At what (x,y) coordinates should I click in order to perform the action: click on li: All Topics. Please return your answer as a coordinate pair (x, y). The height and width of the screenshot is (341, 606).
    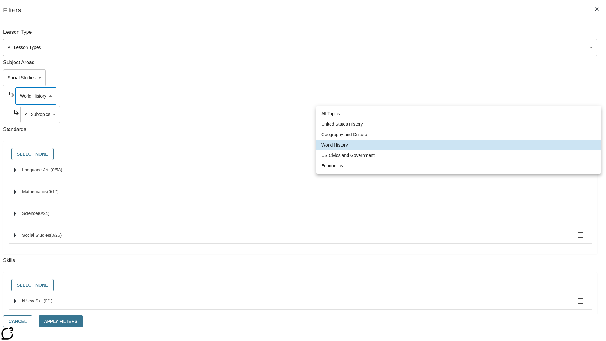
    Looking at the image, I should click on (458, 114).